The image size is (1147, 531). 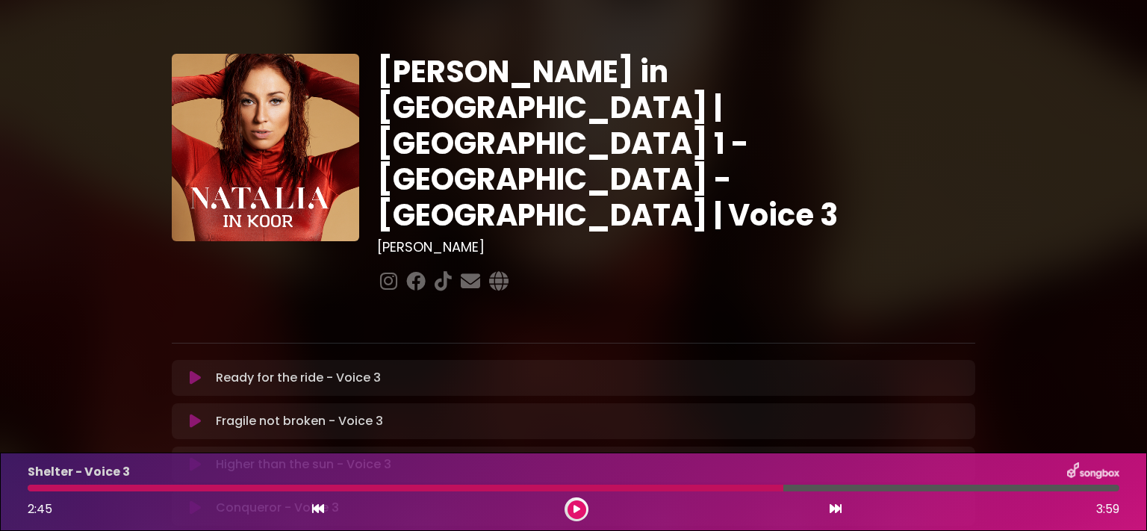 I want to click on img: songbox-logo-white.png, so click(x=1093, y=472).